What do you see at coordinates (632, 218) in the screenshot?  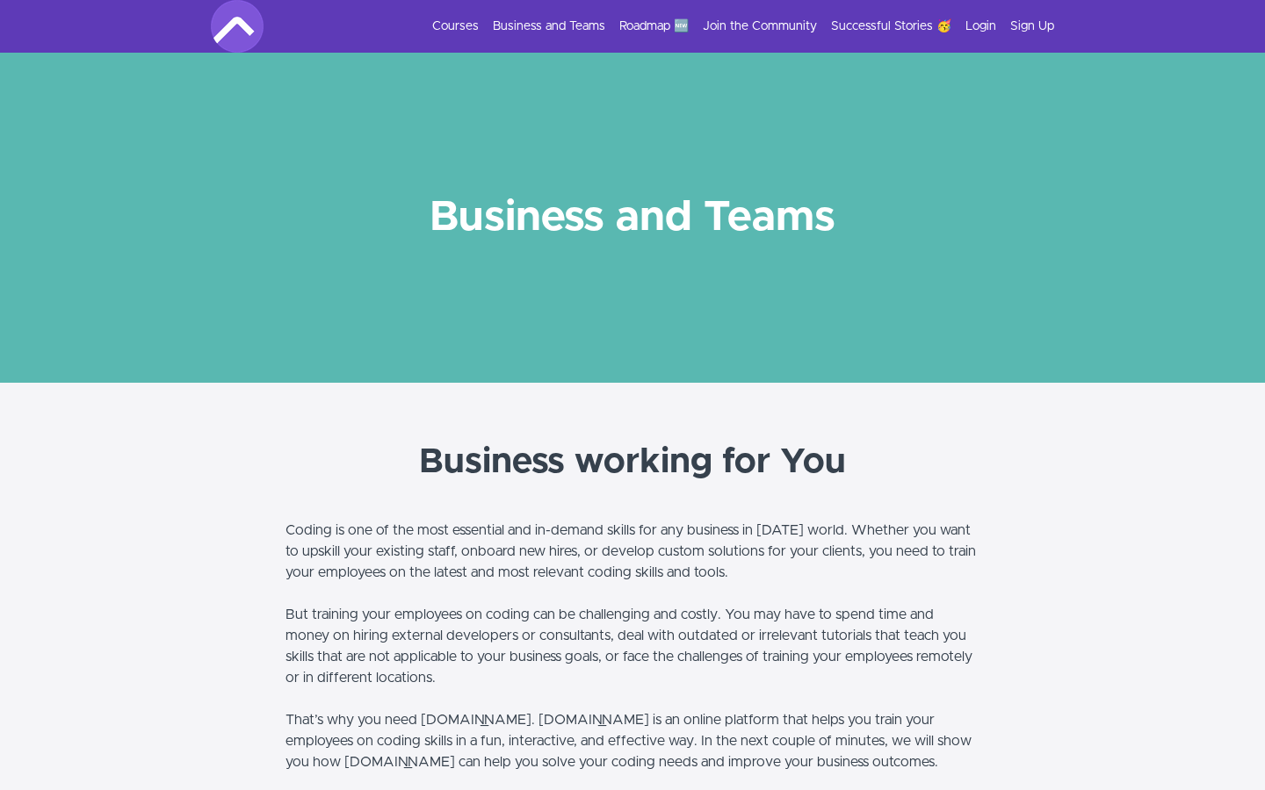 I see `strong: Business and Teams` at bounding box center [632, 218].